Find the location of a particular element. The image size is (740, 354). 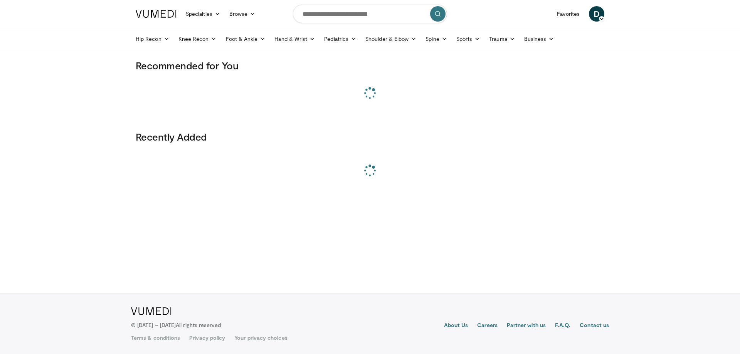

a: Hip Recon is located at coordinates (152, 39).